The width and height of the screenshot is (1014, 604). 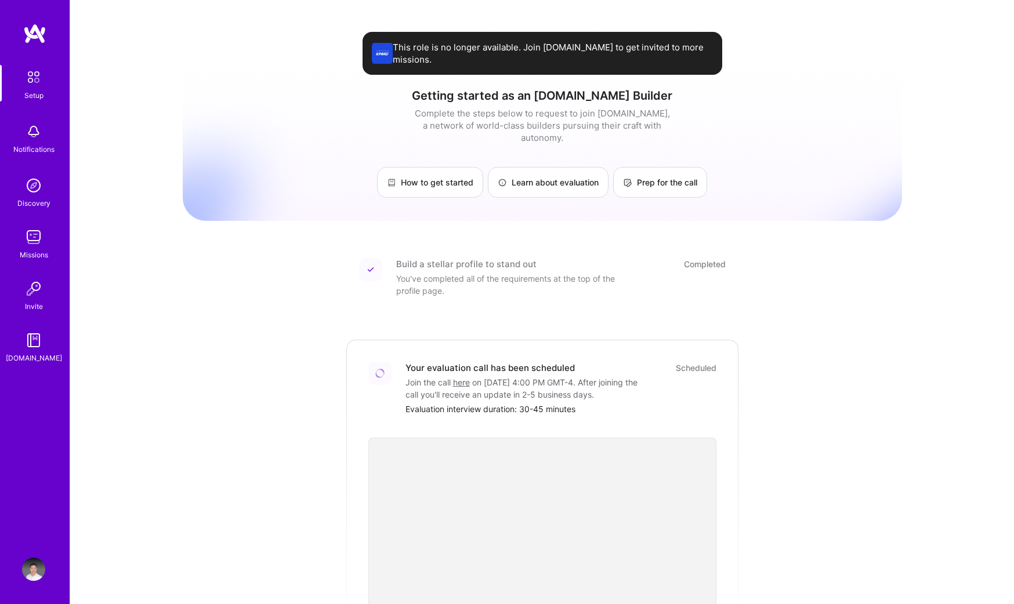 I want to click on img: discovery, so click(x=34, y=186).